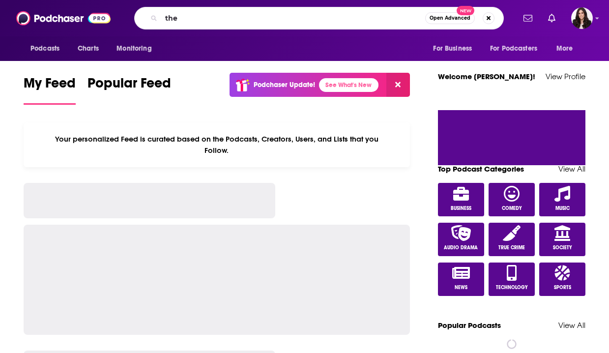  I want to click on span: Audio Drama, so click(460, 248).